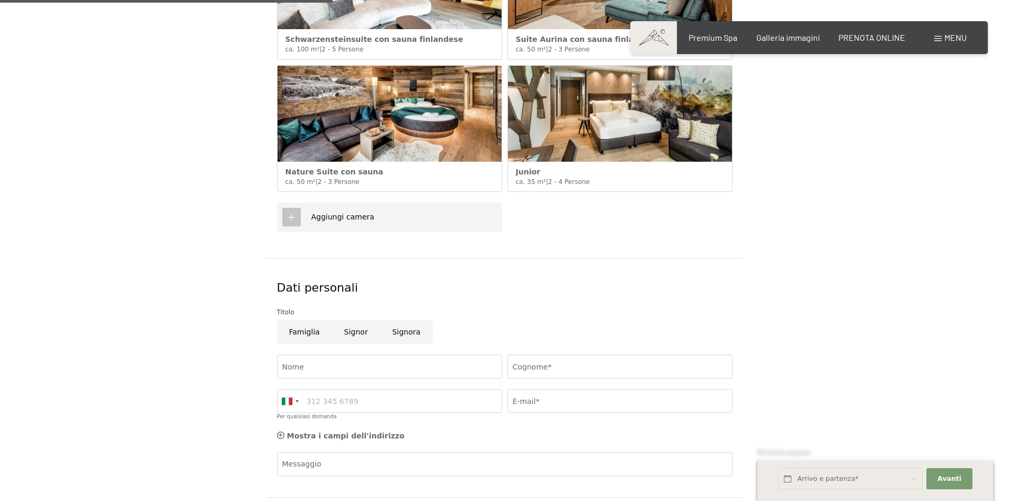  I want to click on span: ca. 100 m², so click(303, 49).